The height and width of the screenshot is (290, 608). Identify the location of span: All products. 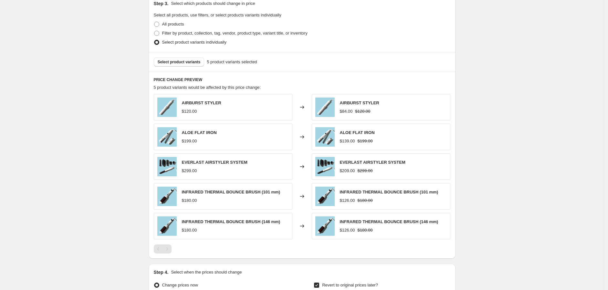
(173, 24).